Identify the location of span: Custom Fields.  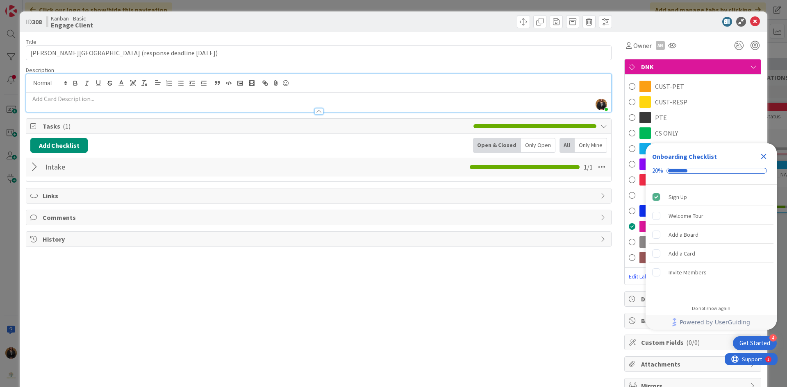
(693, 343).